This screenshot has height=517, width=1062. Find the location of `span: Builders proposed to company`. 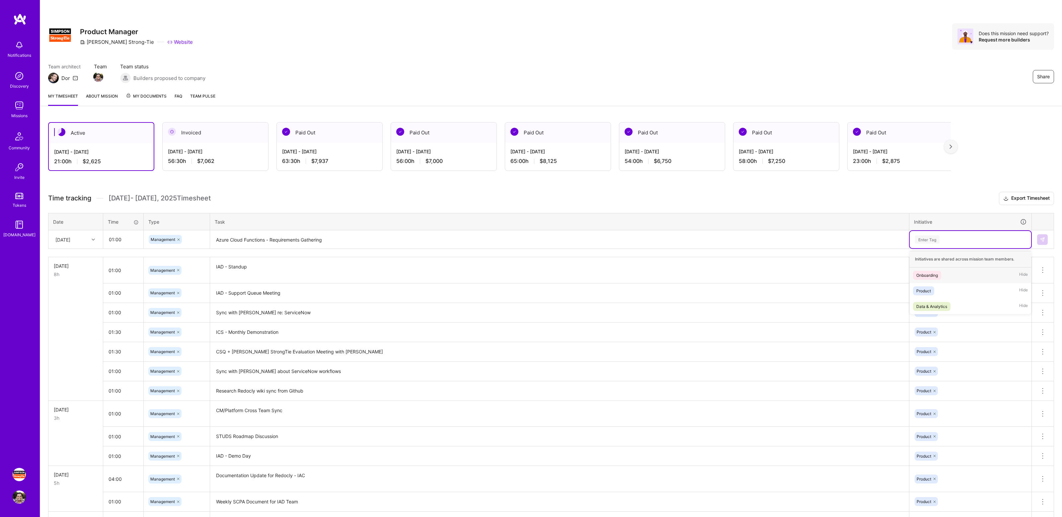

span: Builders proposed to company is located at coordinates (169, 78).